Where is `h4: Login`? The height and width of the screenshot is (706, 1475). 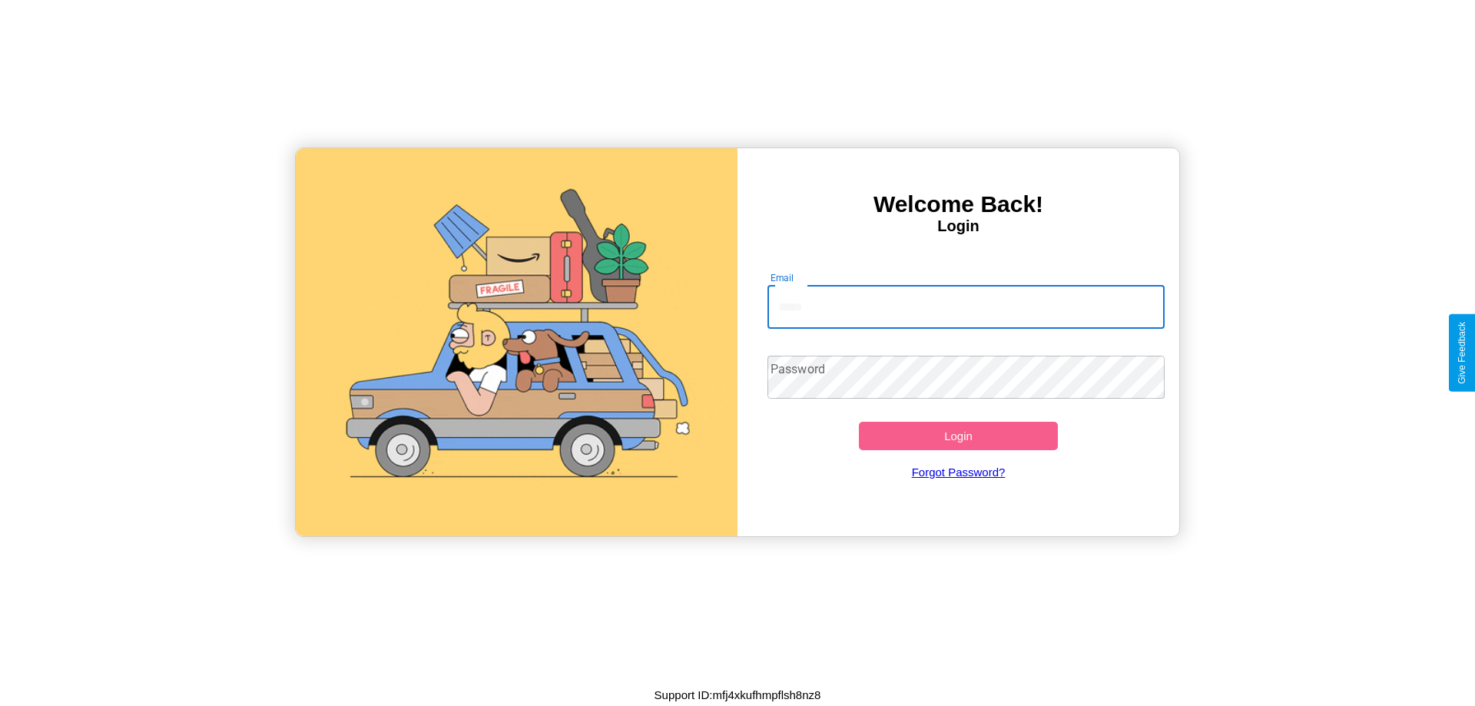
h4: Login is located at coordinates (958, 226).